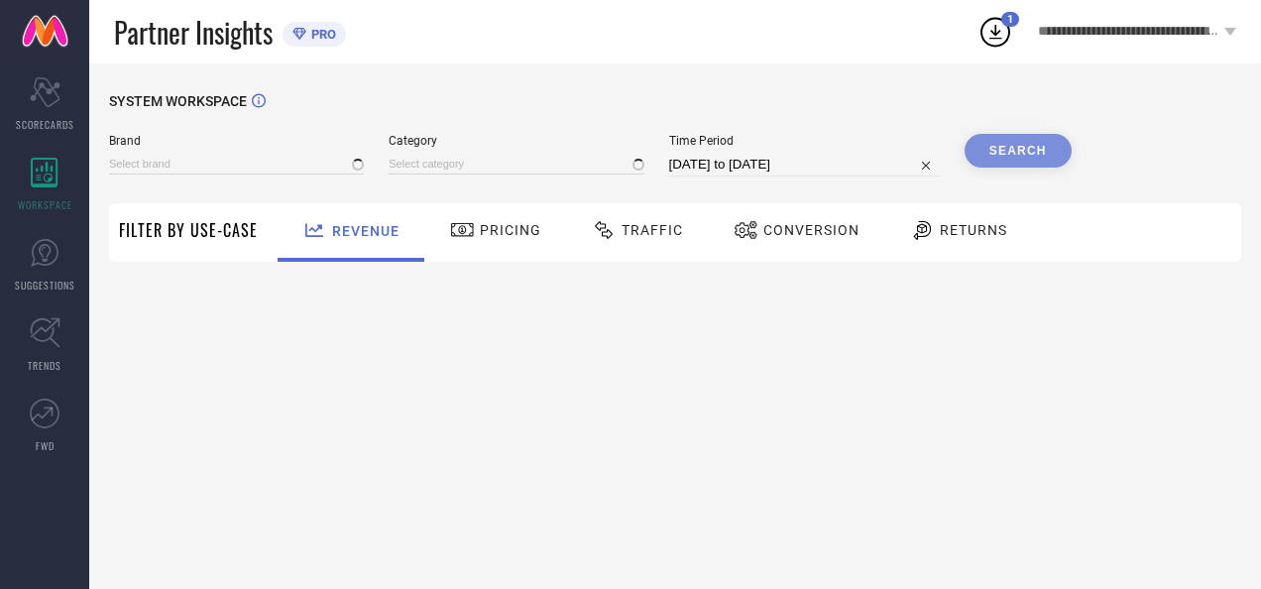 The image size is (1261, 589). Describe the element at coordinates (45, 204) in the screenshot. I see `span: WORKSPACE` at that location.